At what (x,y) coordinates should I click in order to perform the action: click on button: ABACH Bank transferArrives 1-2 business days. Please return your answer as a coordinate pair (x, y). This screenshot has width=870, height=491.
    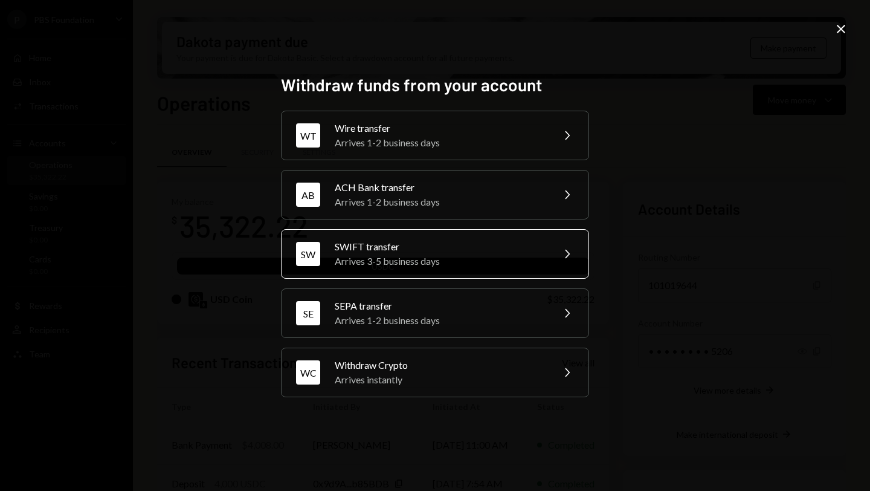
    Looking at the image, I should click on (435, 195).